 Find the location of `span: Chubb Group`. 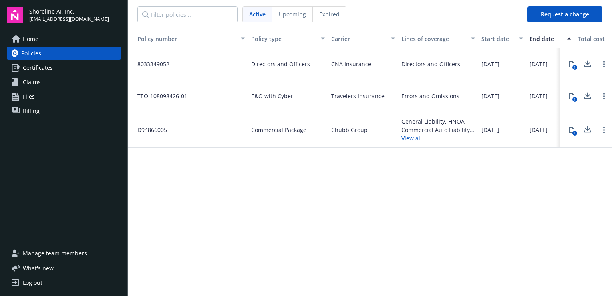

span: Chubb Group is located at coordinates (349, 129).